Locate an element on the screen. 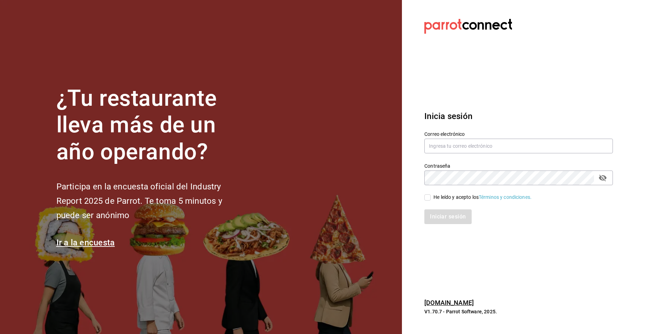 Image resolution: width=670 pixels, height=334 pixels. h1: ¿Tu restaurante lleva más de un año operando? is located at coordinates (151, 125).